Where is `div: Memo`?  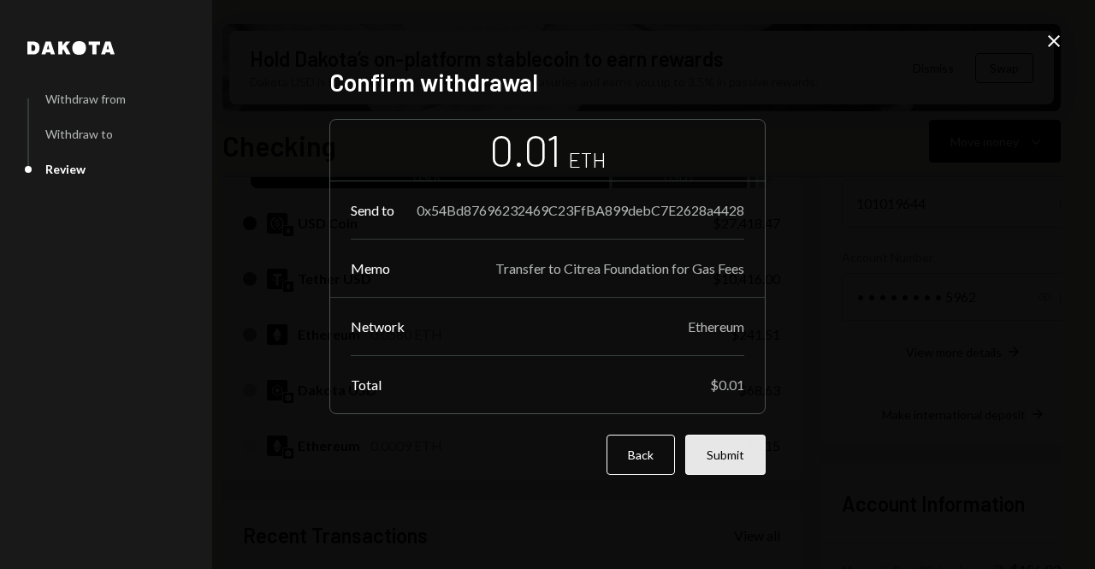 div: Memo is located at coordinates (370, 268).